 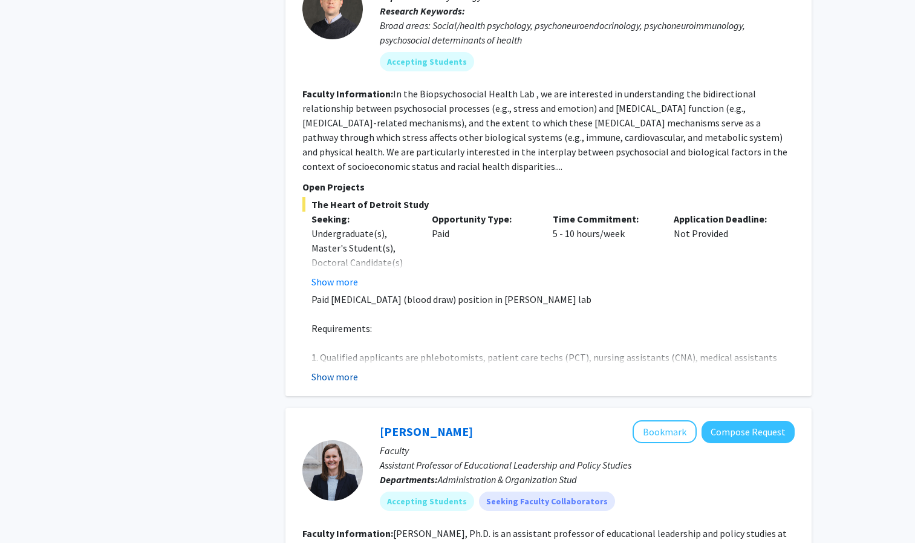 I want to click on span: Requirements:, so click(x=342, y=328).